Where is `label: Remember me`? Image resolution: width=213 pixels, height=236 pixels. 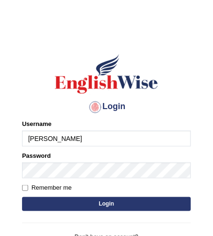 label: Remember me is located at coordinates (47, 188).